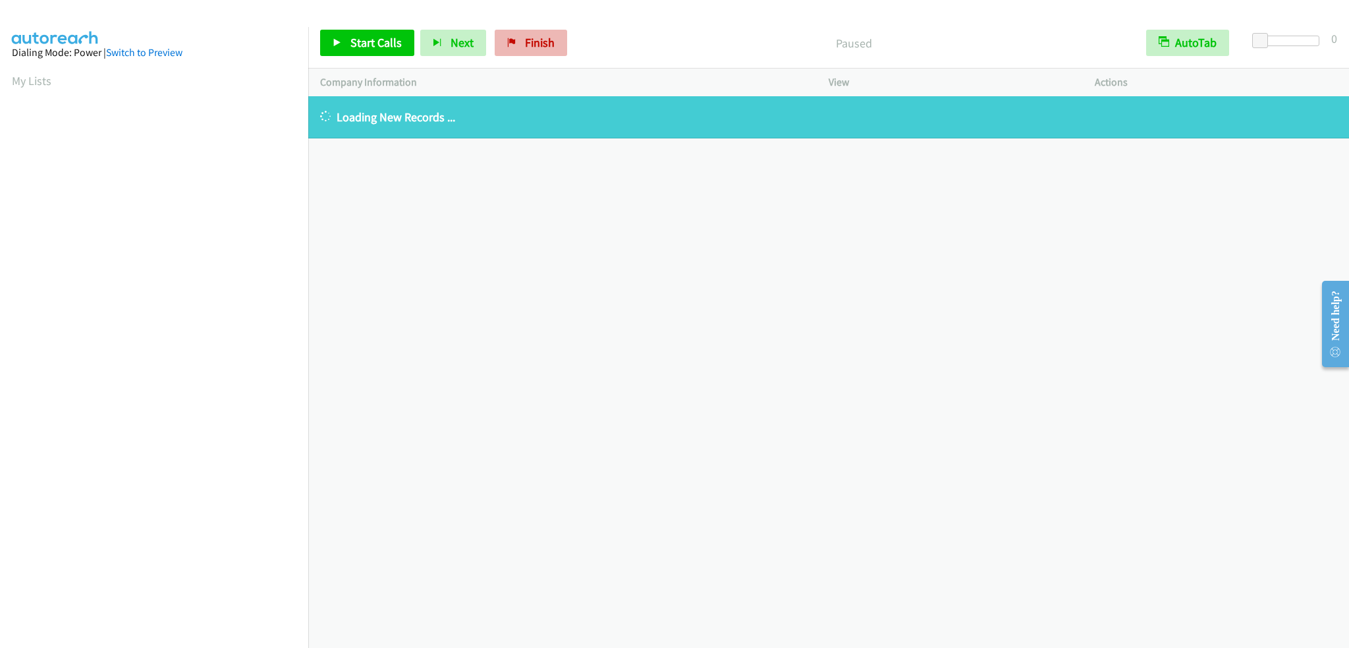 This screenshot has height=648, width=1349. I want to click on div: Need help?, so click(24, 44).